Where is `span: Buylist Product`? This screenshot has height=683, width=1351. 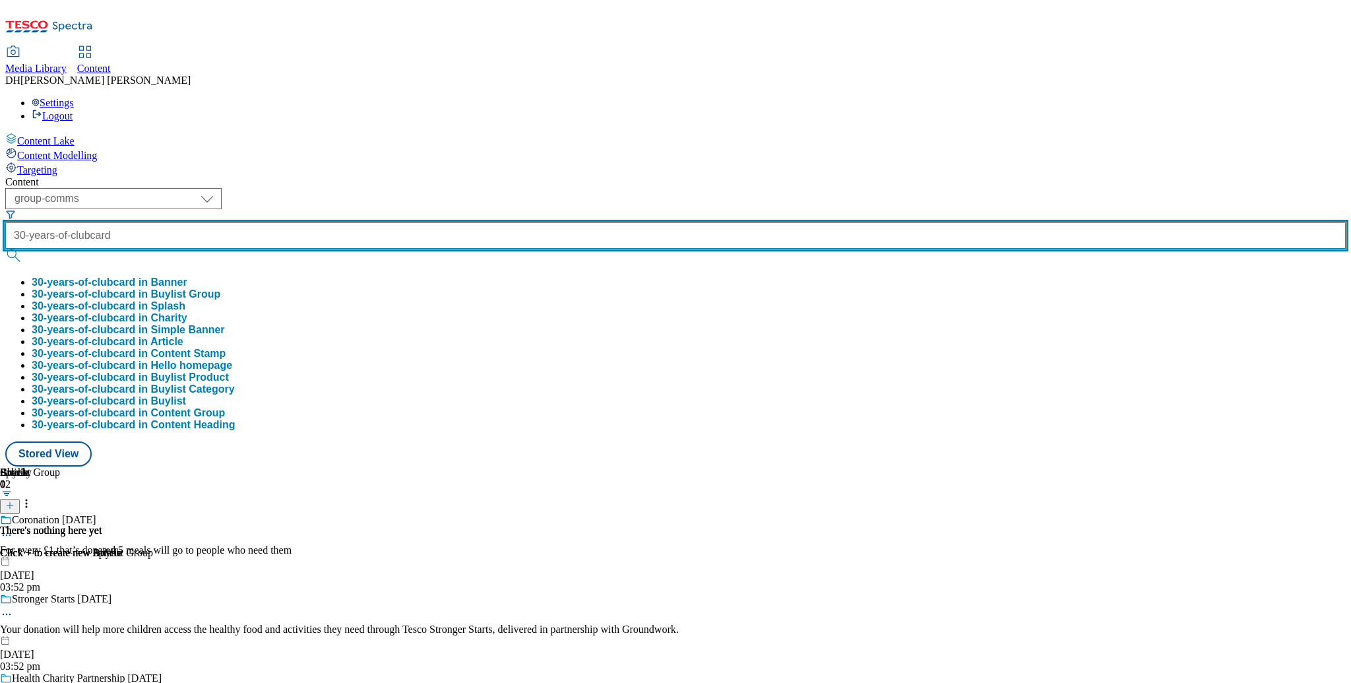 span: Buylist Product is located at coordinates (190, 377).